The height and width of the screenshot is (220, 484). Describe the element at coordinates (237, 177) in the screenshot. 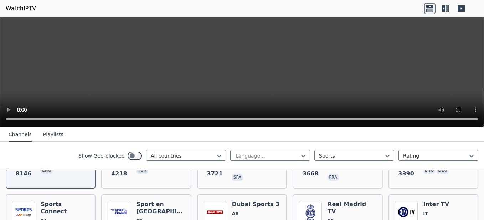

I see `p: spa` at that location.